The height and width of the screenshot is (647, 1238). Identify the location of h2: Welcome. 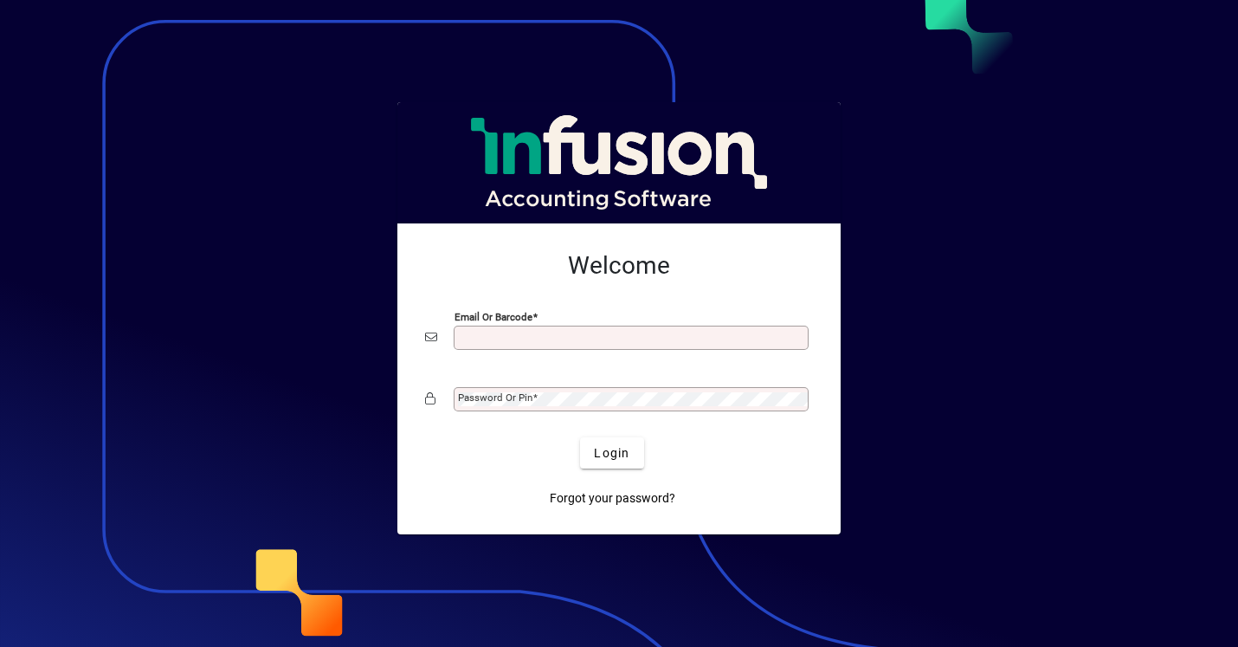
(619, 266).